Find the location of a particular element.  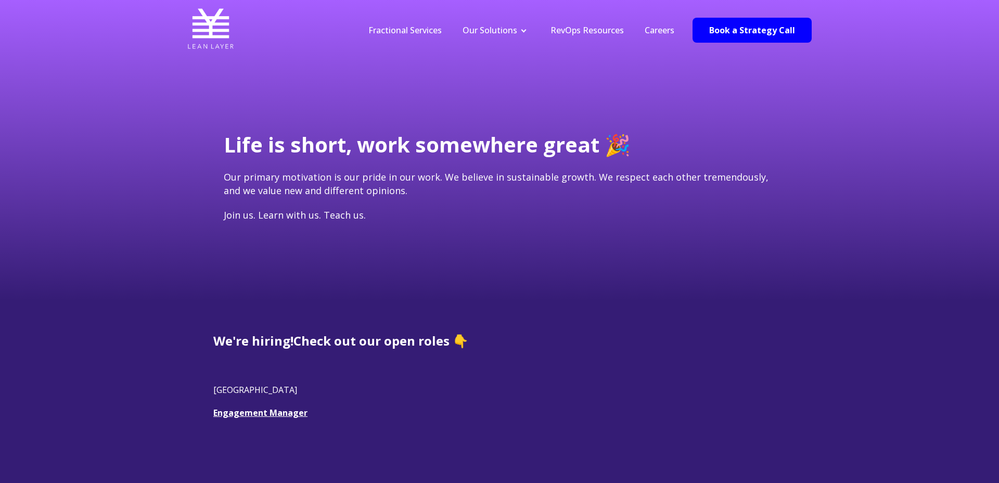

a: Engagement Manager is located at coordinates (260, 413).